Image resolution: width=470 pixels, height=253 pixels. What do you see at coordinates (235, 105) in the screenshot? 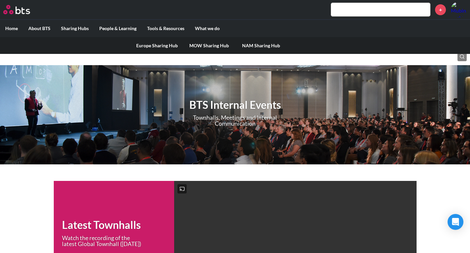
I see `h1: BTS Internal Events` at bounding box center [235, 105].